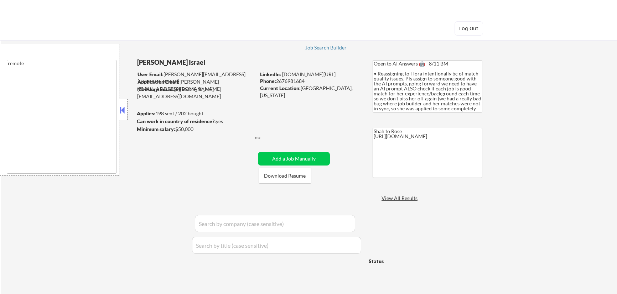 The height and width of the screenshot is (294, 617). I want to click on div: 198 sent / 202 bought, so click(196, 114).